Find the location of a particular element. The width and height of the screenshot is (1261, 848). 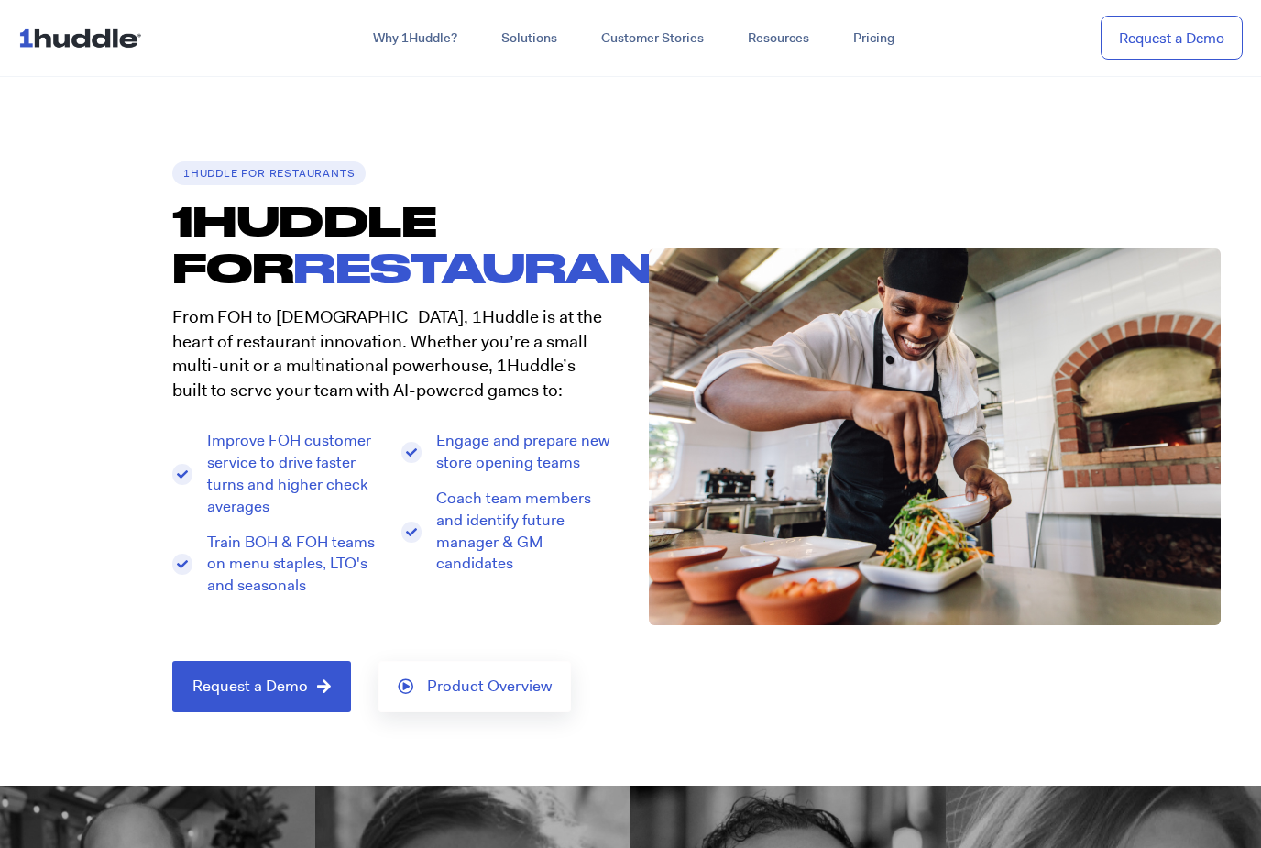

a: Resources is located at coordinates (778, 38).